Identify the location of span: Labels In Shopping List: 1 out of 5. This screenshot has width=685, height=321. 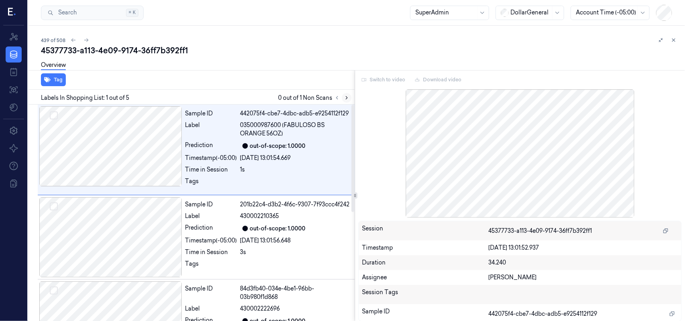
(85, 98).